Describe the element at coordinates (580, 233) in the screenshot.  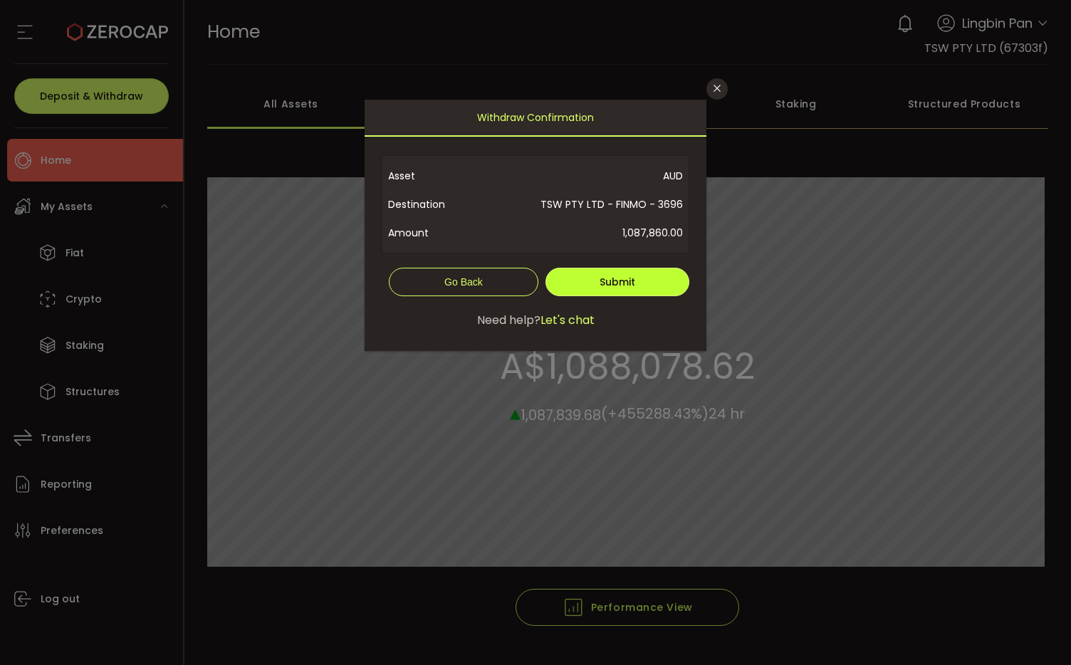
I see `span: 1,087,860.00` at that location.